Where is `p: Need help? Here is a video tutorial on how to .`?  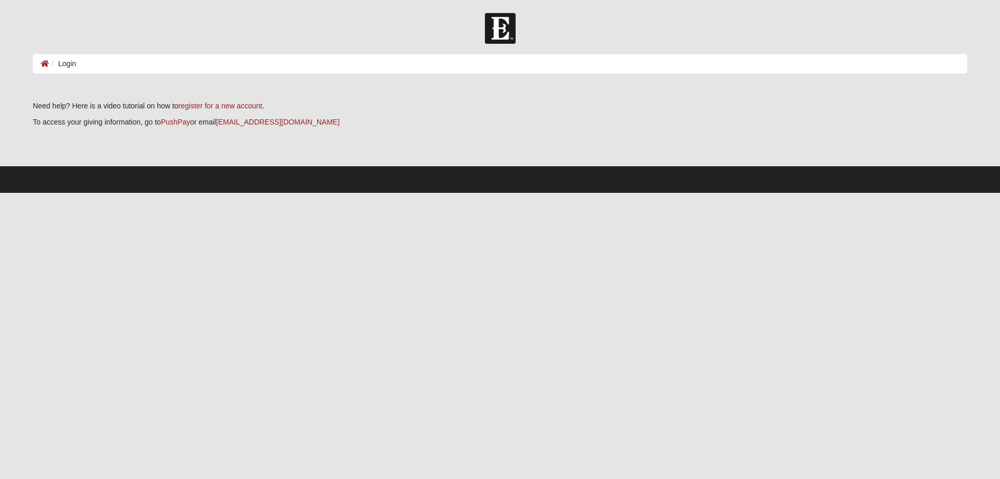 p: Need help? Here is a video tutorial on how to . is located at coordinates (500, 106).